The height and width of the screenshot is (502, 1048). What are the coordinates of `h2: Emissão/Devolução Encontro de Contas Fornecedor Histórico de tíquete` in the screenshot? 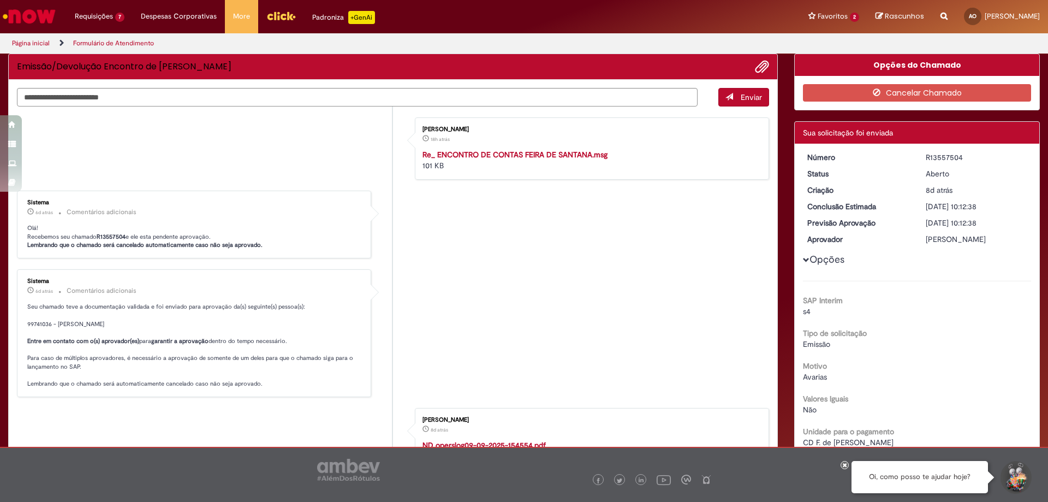 It's located at (124, 67).